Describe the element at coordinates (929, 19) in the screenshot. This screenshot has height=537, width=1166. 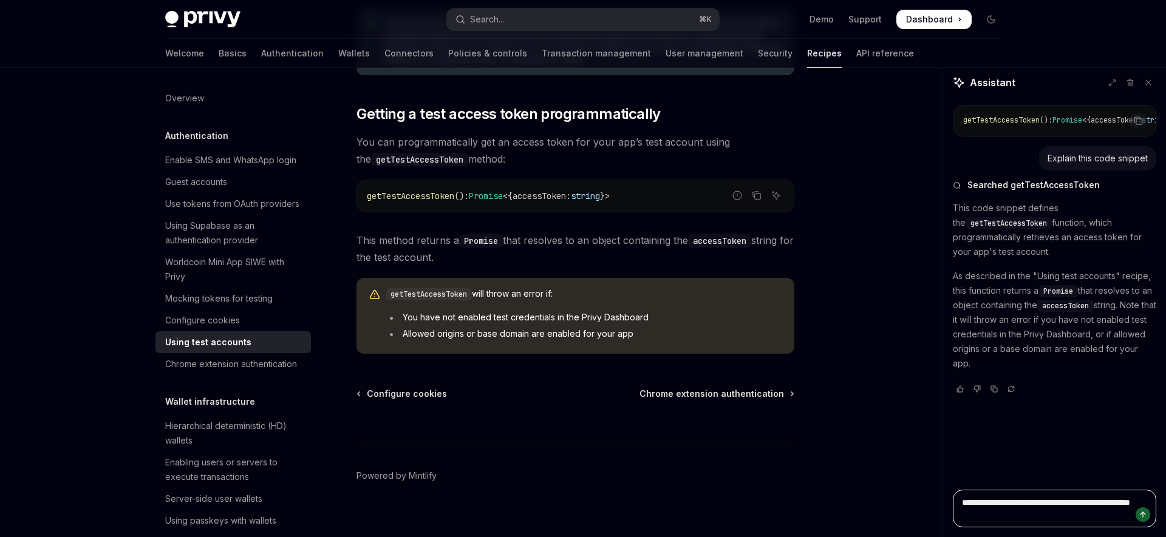
I see `span: Dashboard` at that location.